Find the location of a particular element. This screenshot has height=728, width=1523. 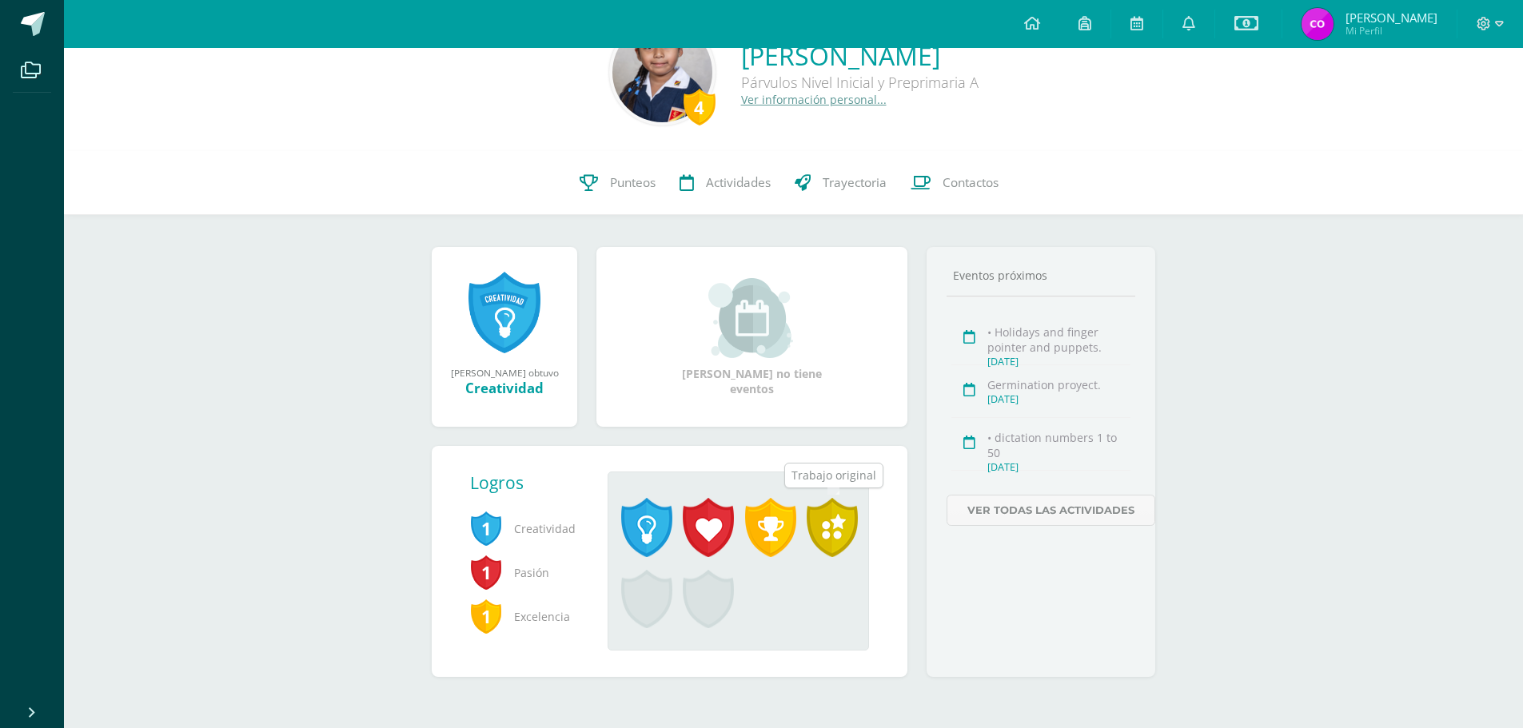

a: Ver todas las actividades is located at coordinates (1050, 510).